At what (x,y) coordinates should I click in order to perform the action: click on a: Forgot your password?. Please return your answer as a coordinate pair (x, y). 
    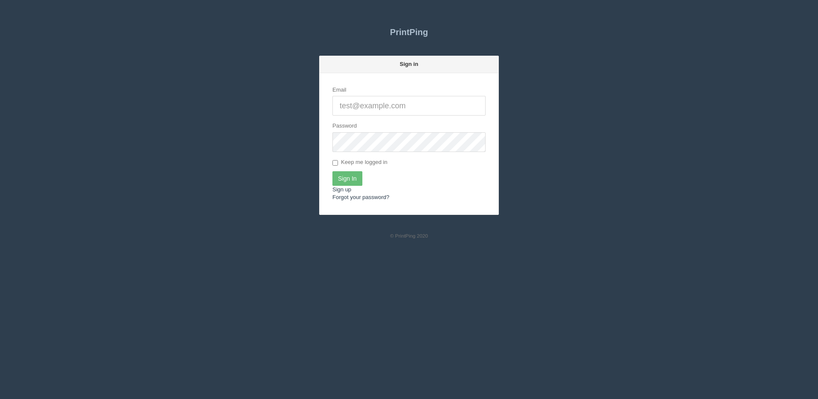
    Looking at the image, I should click on (361, 197).